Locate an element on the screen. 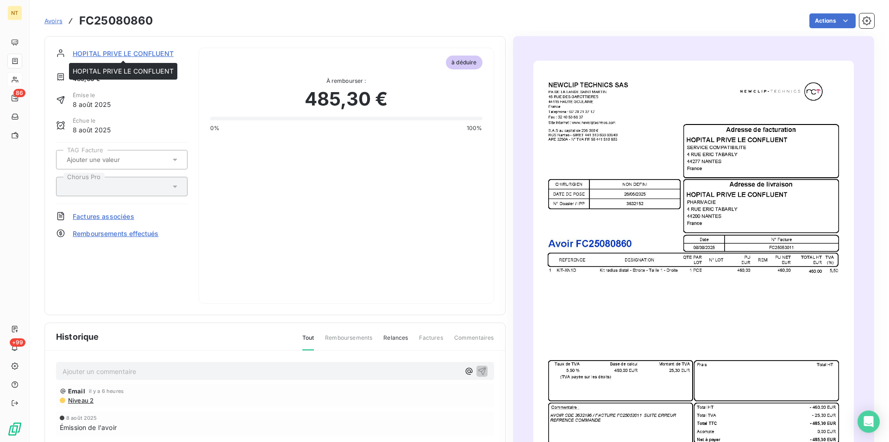 The width and height of the screenshot is (889, 442). span: 485,30 € is located at coordinates (346, 99).